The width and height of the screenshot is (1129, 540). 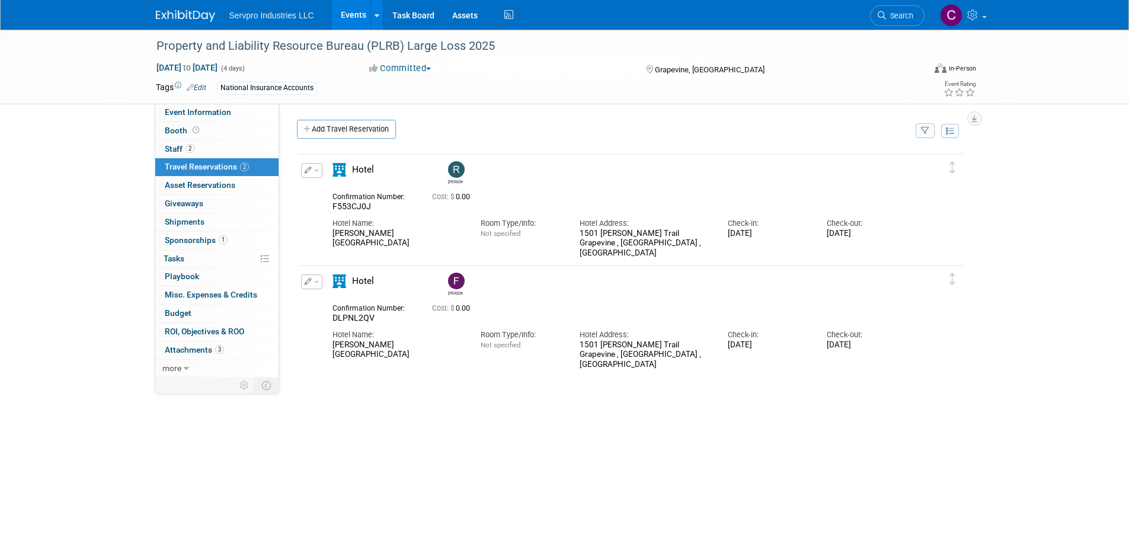 What do you see at coordinates (178, 313) in the screenshot?
I see `span: Budget` at bounding box center [178, 313].